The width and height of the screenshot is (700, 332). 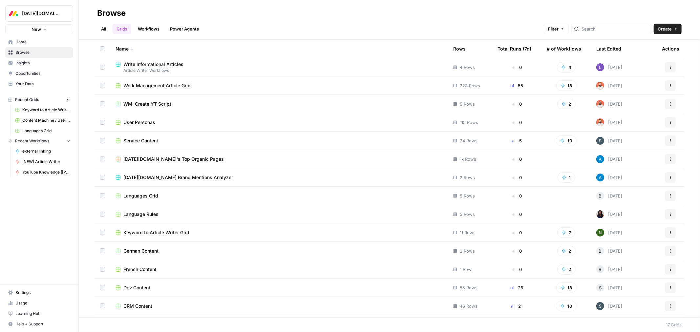 What do you see at coordinates (140, 269) in the screenshot?
I see `span: French Content` at bounding box center [140, 269].